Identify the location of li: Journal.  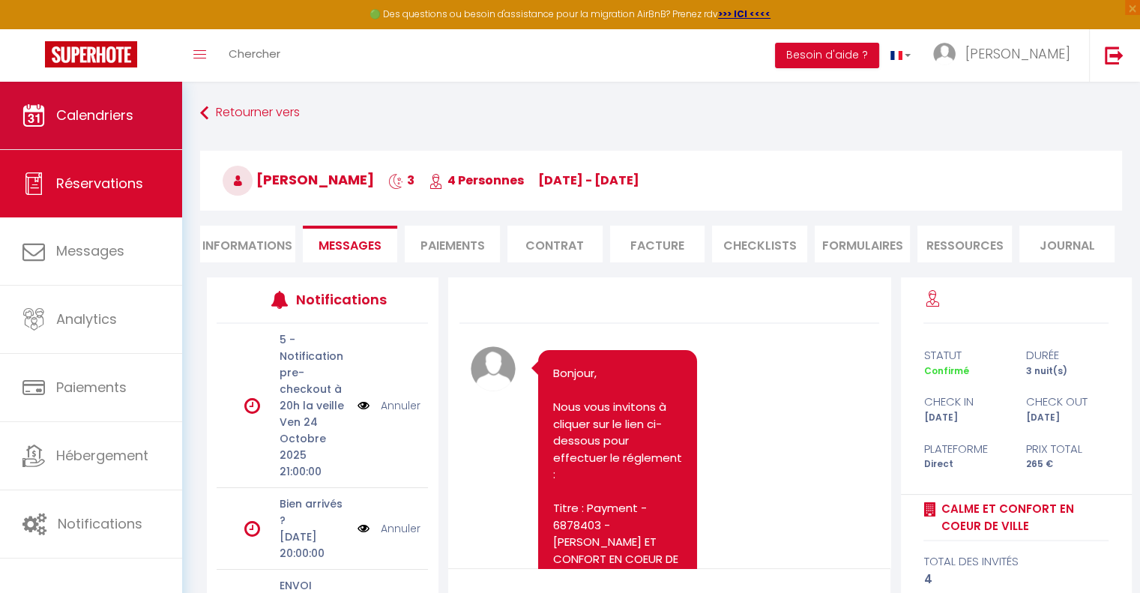
(1067, 244).